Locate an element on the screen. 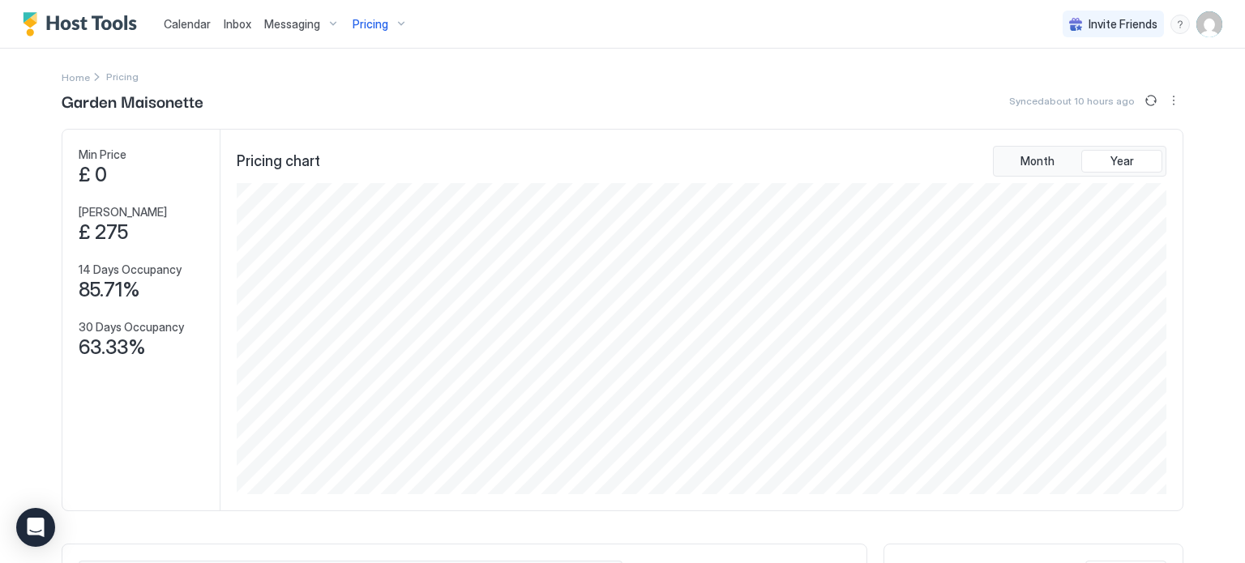 The height and width of the screenshot is (563, 1245). span: Pricing chart is located at coordinates (278, 161).